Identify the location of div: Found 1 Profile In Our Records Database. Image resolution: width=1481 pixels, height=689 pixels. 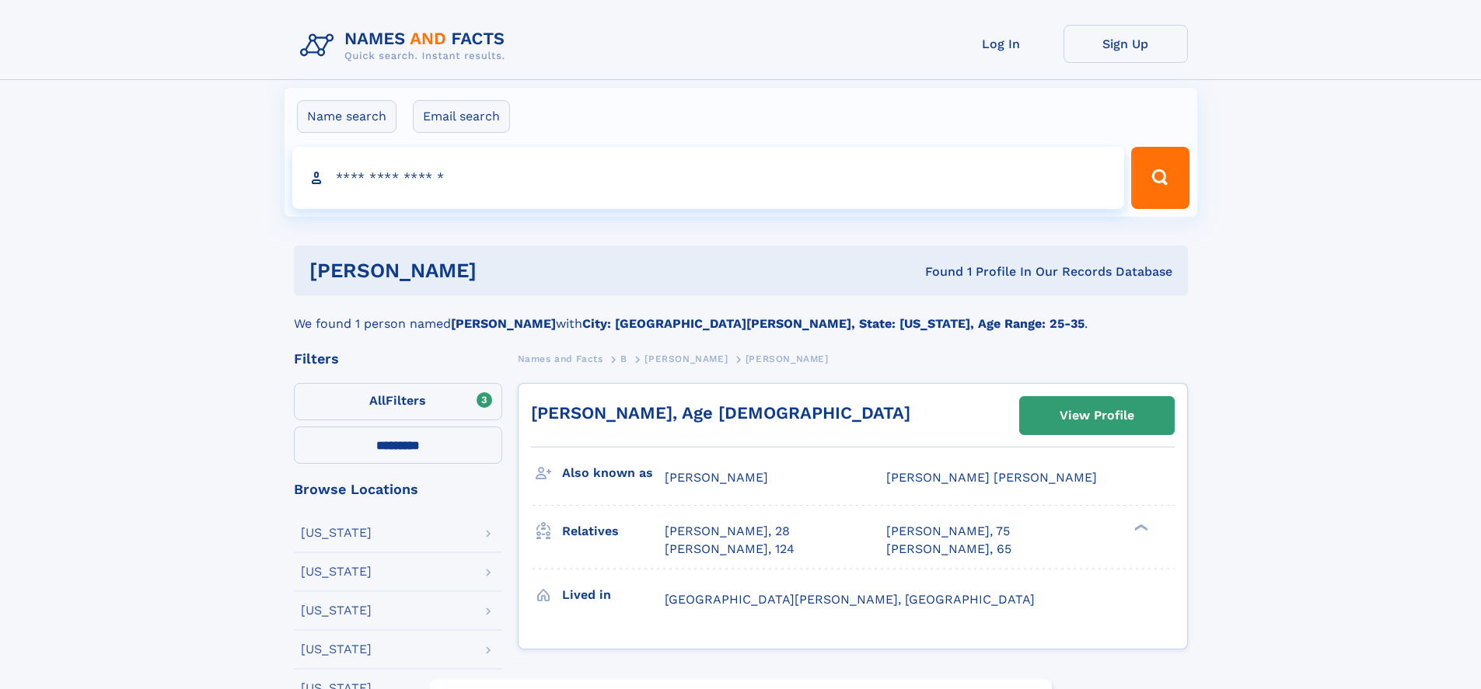
(936, 272).